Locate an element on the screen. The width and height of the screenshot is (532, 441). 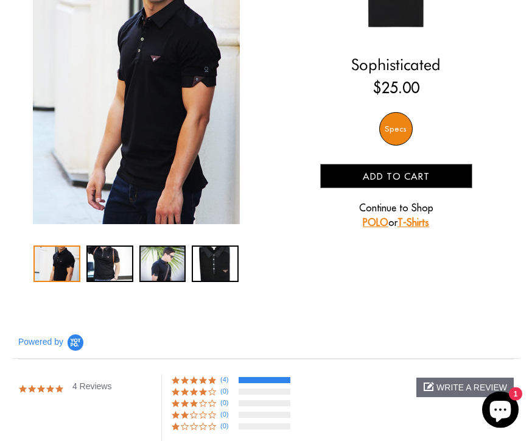
a: T-Shirts is located at coordinates (414, 223).